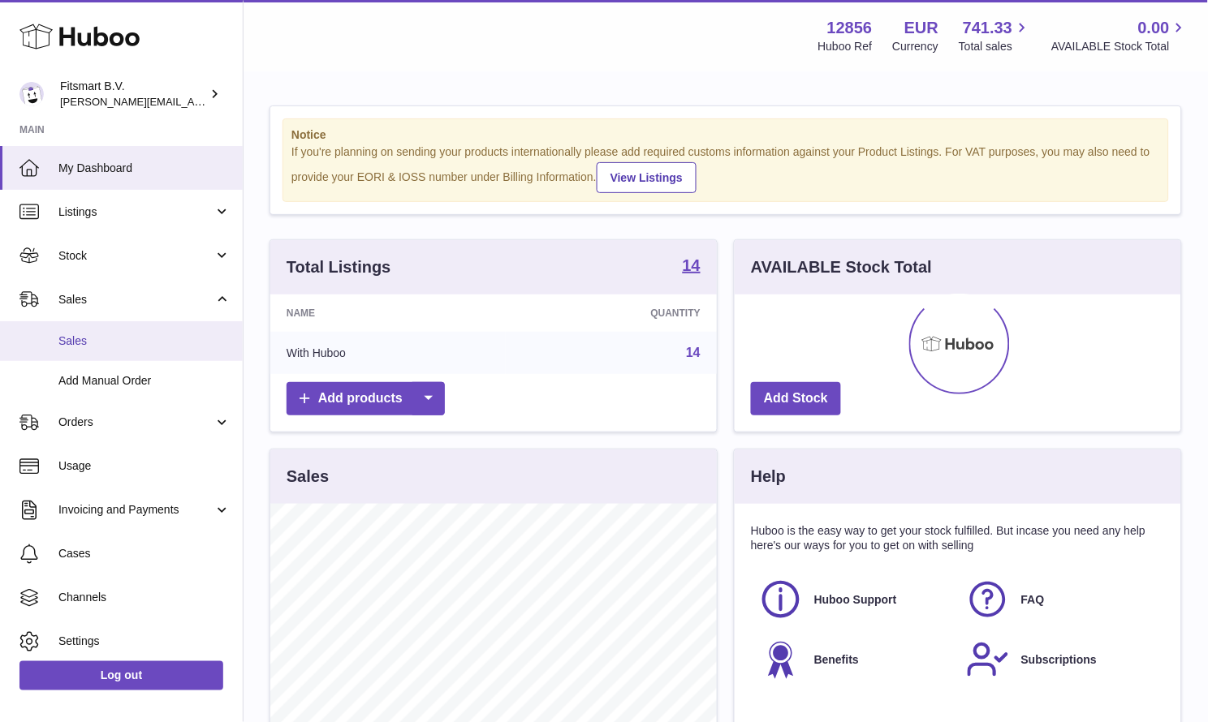 The width and height of the screenshot is (1208, 722). Describe the element at coordinates (136, 212) in the screenshot. I see `span: Listings` at that location.